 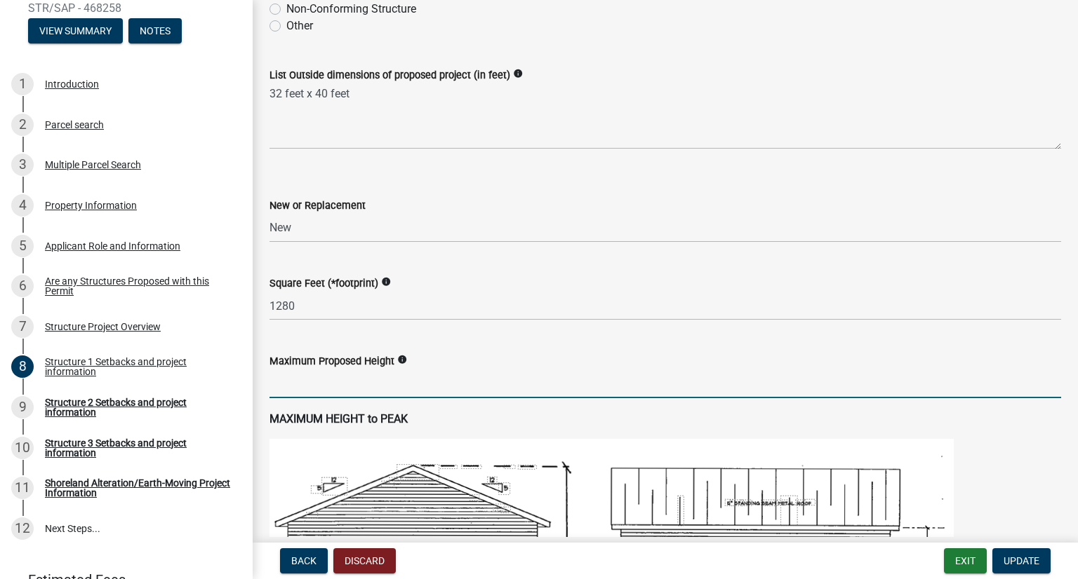 What do you see at coordinates (91, 206) in the screenshot?
I see `div: Property Information` at bounding box center [91, 206].